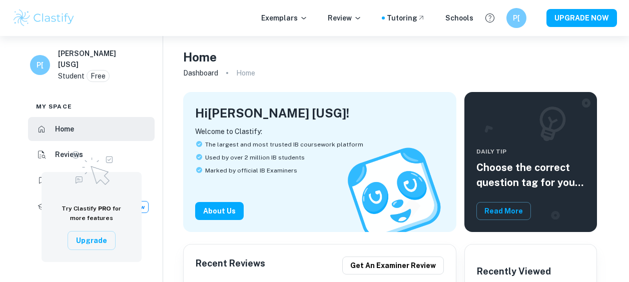 The image size is (629, 282). What do you see at coordinates (91, 129) in the screenshot?
I see `a: Home` at bounding box center [91, 129].